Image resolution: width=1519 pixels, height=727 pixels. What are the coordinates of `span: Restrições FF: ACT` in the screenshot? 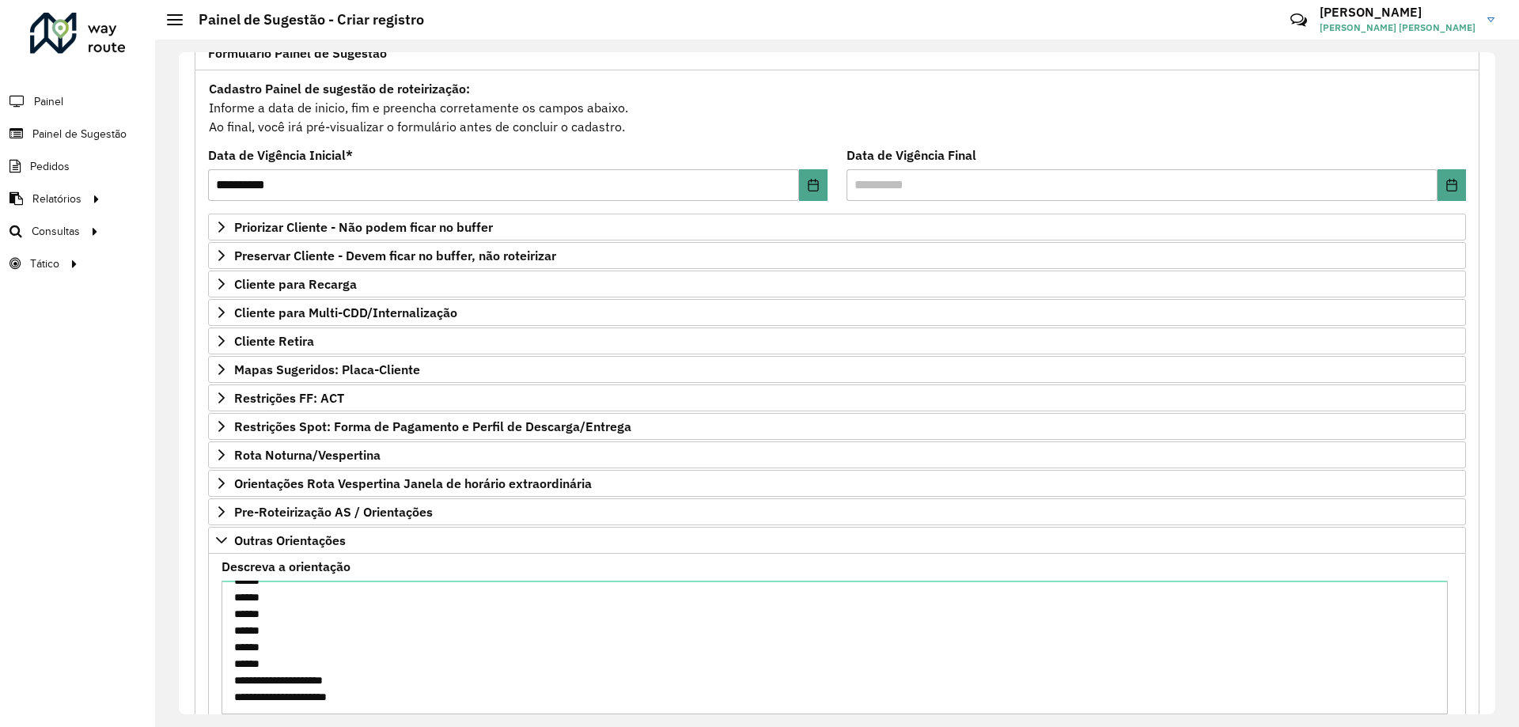 It's located at (289, 398).